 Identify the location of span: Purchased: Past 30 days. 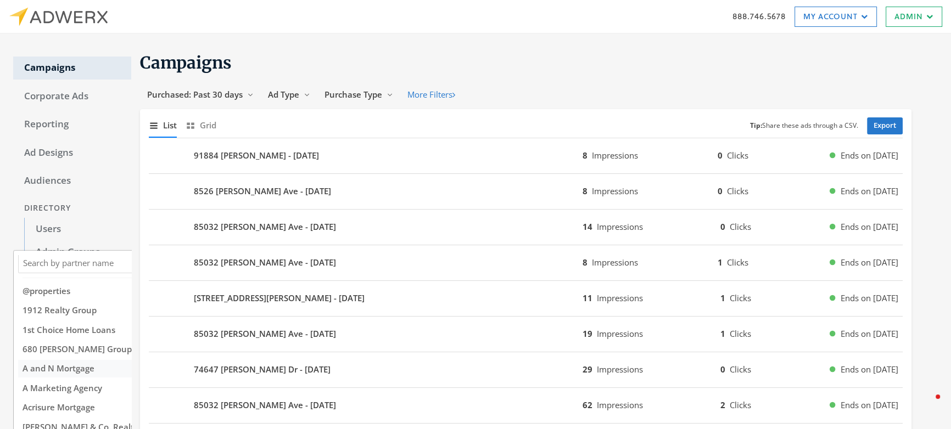
(195, 94).